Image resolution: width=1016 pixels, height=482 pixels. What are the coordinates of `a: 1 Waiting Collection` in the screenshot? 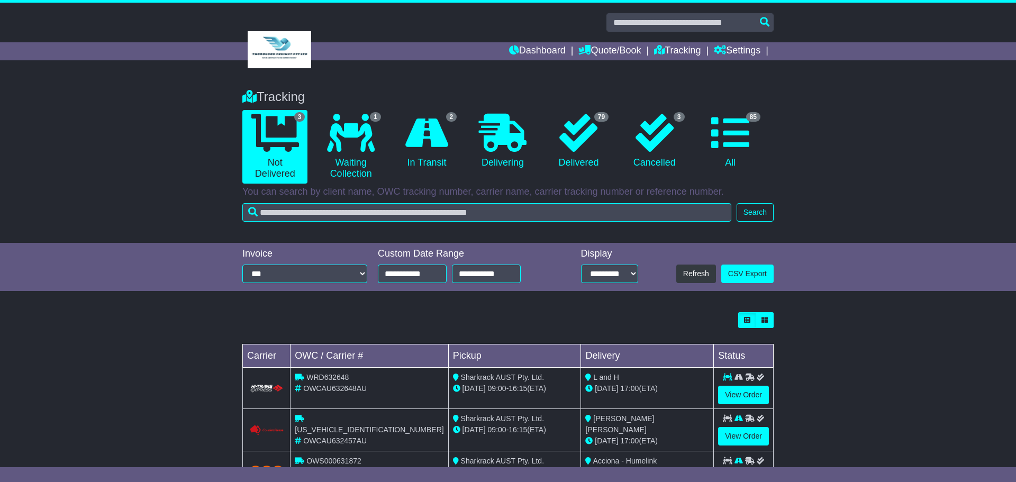 It's located at (350, 147).